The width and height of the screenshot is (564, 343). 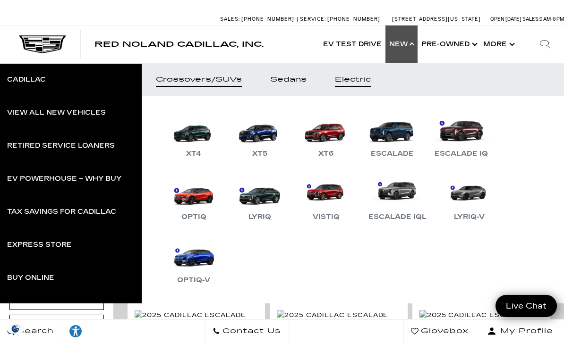 What do you see at coordinates (61, 146) in the screenshot?
I see `div: Retired Service Loaners` at bounding box center [61, 146].